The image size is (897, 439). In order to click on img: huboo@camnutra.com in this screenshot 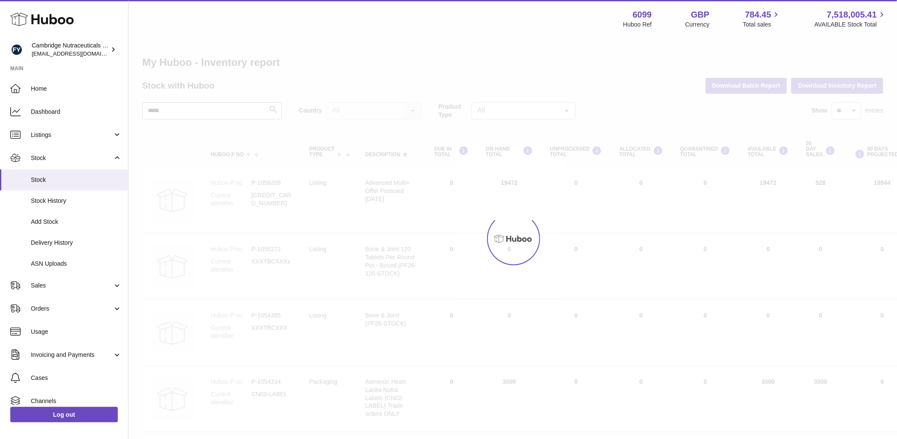, I will do `click(17, 50)`.